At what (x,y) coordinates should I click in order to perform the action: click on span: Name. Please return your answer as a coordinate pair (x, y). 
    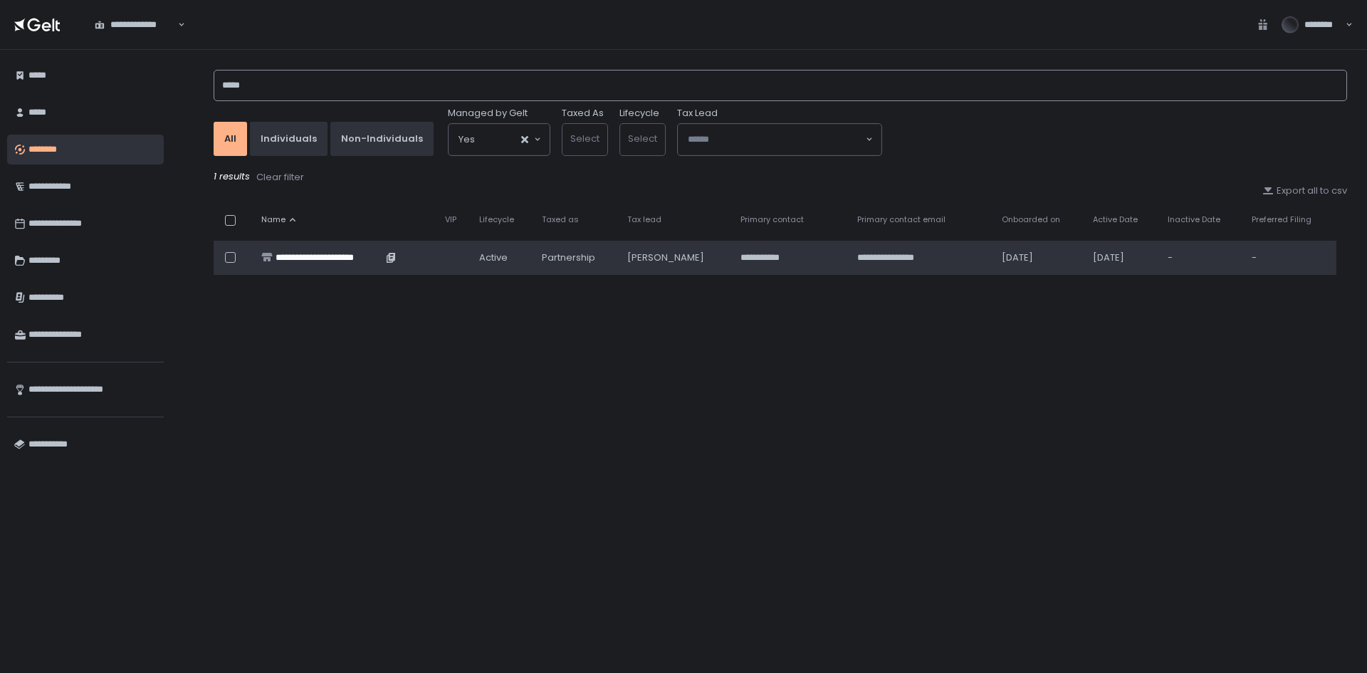
    Looking at the image, I should click on (273, 219).